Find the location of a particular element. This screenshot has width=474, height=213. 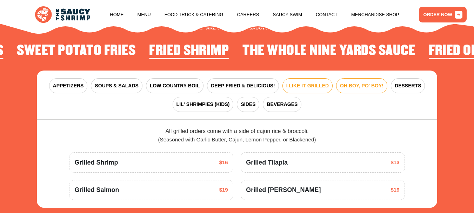

span: Grilled Shrimp is located at coordinates (96, 162).